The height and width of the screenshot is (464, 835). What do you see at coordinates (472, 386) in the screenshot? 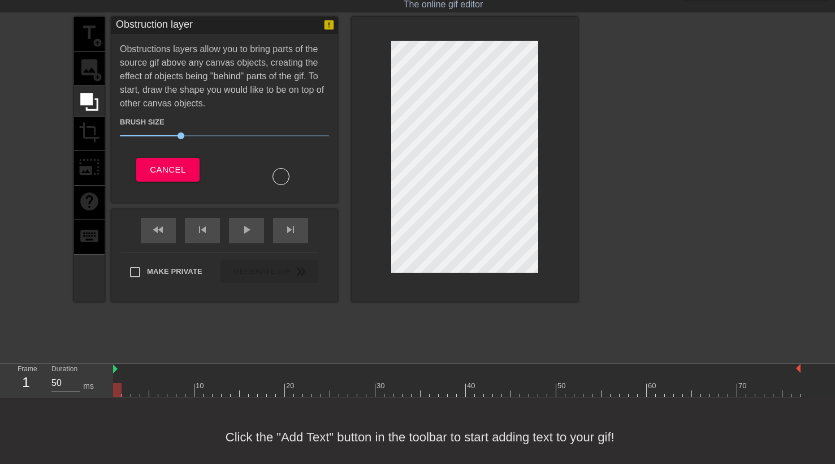
I see `div: 40` at bounding box center [472, 386].